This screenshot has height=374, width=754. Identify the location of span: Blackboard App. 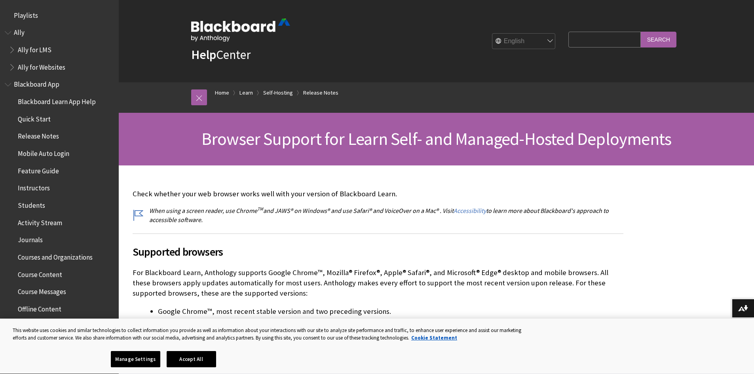
(36, 83).